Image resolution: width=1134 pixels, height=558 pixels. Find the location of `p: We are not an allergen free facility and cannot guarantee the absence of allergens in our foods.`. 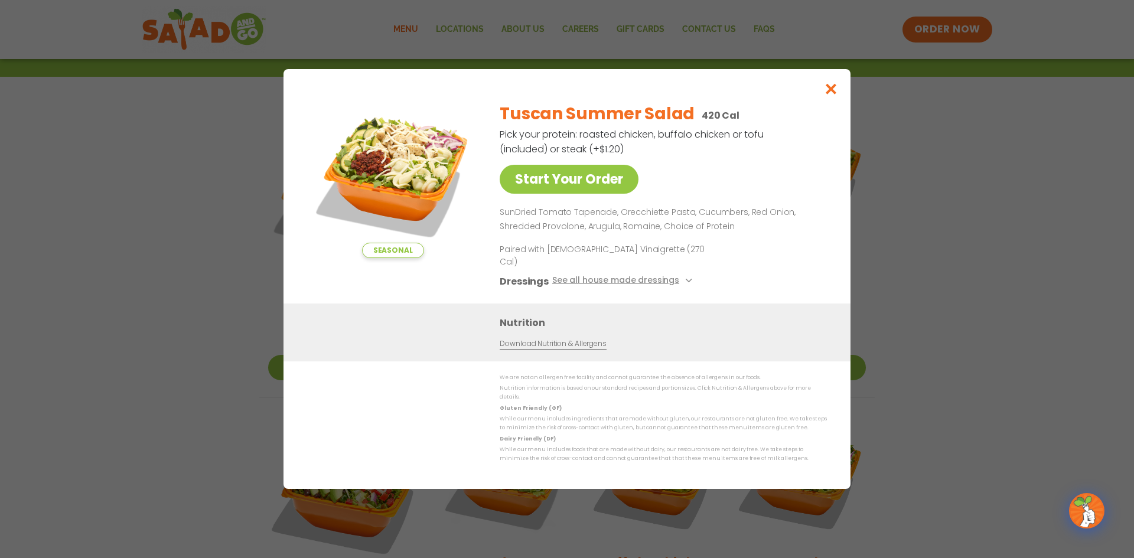

p: We are not an allergen free facility and cannot guarantee the absence of allergens in our foods. is located at coordinates (663, 377).